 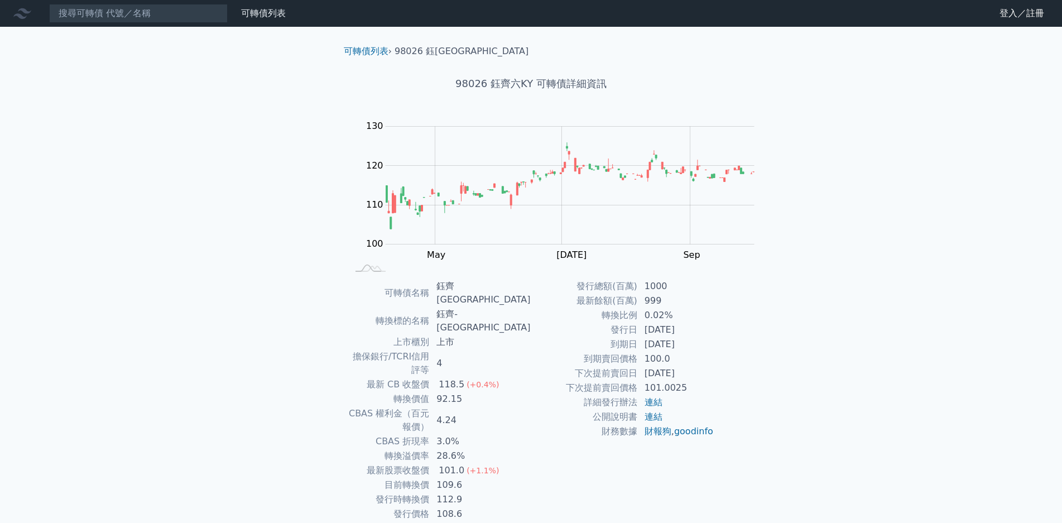 What do you see at coordinates (584, 315) in the screenshot?
I see `td: 轉換比例` at bounding box center [584, 315].